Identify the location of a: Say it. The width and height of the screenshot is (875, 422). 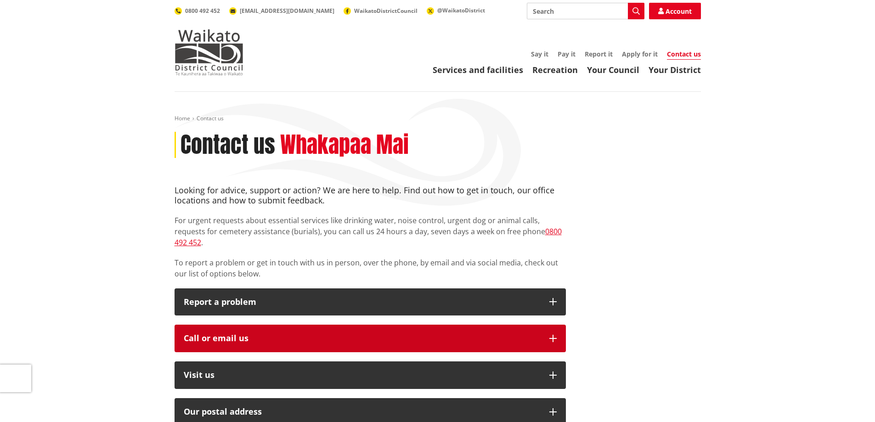
(540, 54).